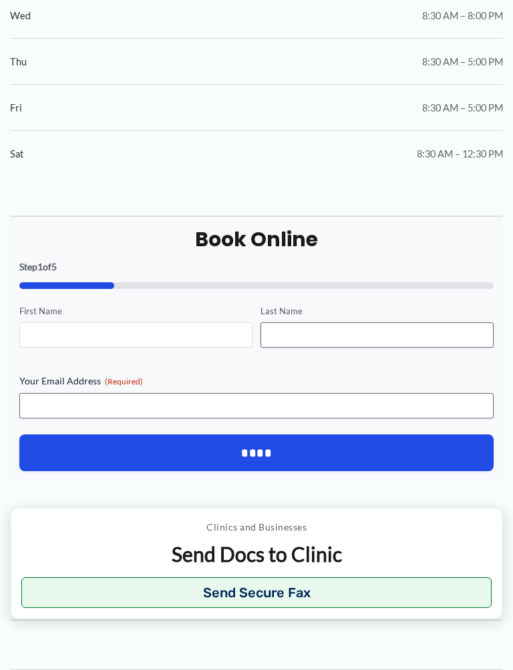 The height and width of the screenshot is (670, 513). I want to click on span: 8:30 AM – 12:30 PM, so click(459, 154).